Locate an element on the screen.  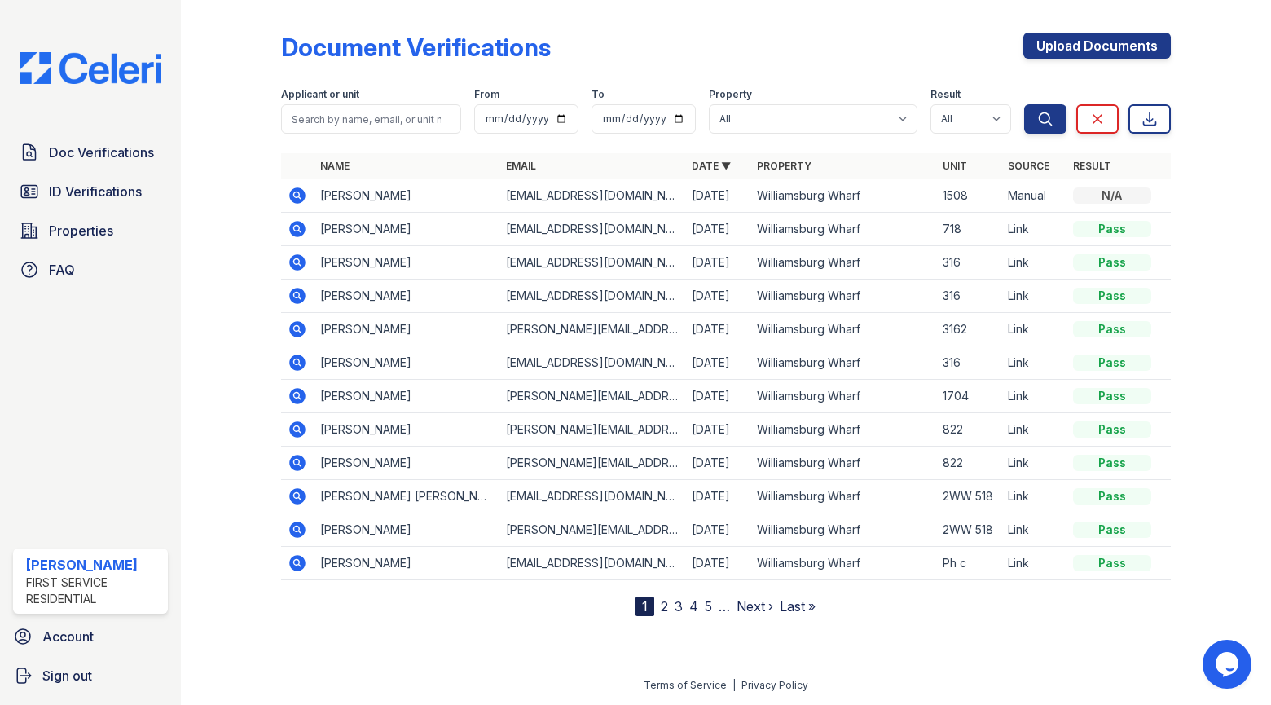
label: Property is located at coordinates (730, 94).